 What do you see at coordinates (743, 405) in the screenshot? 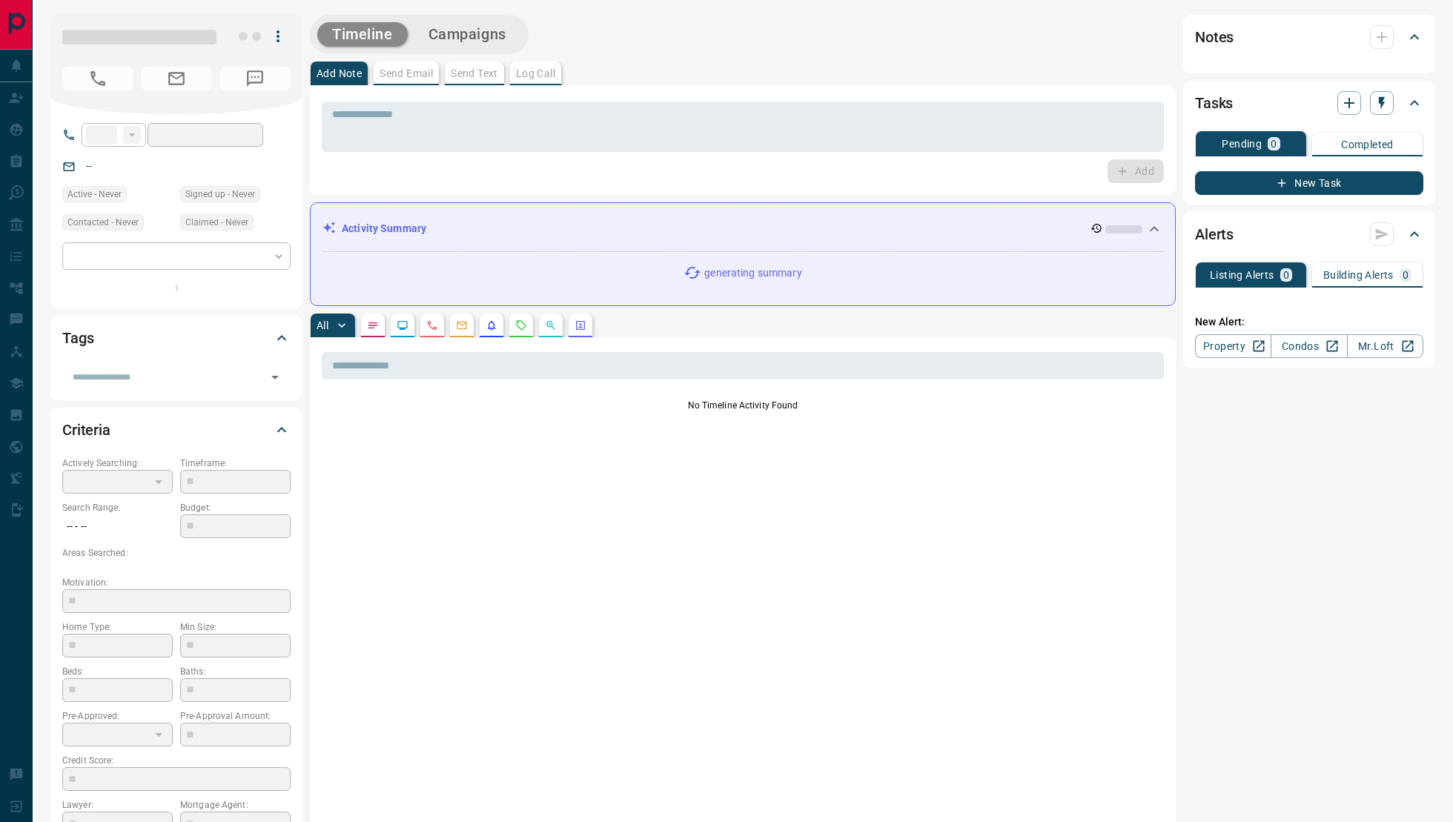
I see `p: No Timeline Activity Found` at bounding box center [743, 405].